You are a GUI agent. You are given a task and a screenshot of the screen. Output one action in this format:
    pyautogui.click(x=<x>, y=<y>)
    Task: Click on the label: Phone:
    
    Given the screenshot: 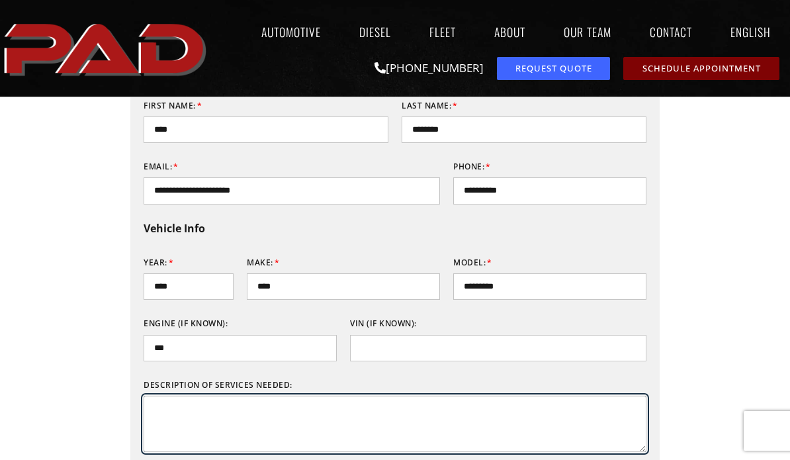 What is the action you would take?
    pyautogui.click(x=472, y=167)
    